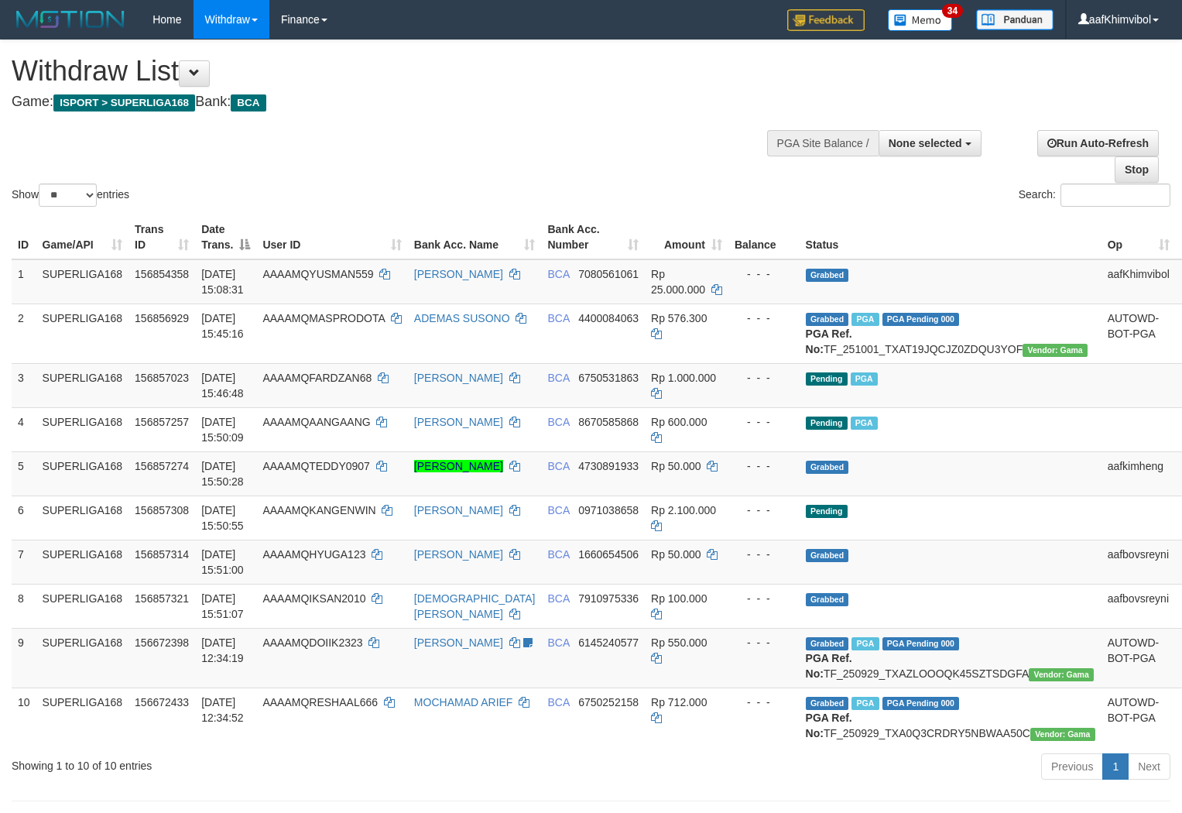 Image resolution: width=1182 pixels, height=813 pixels. Describe the element at coordinates (1138, 237) in the screenshot. I see `th: Op: activate to sort column ascending` at that location.